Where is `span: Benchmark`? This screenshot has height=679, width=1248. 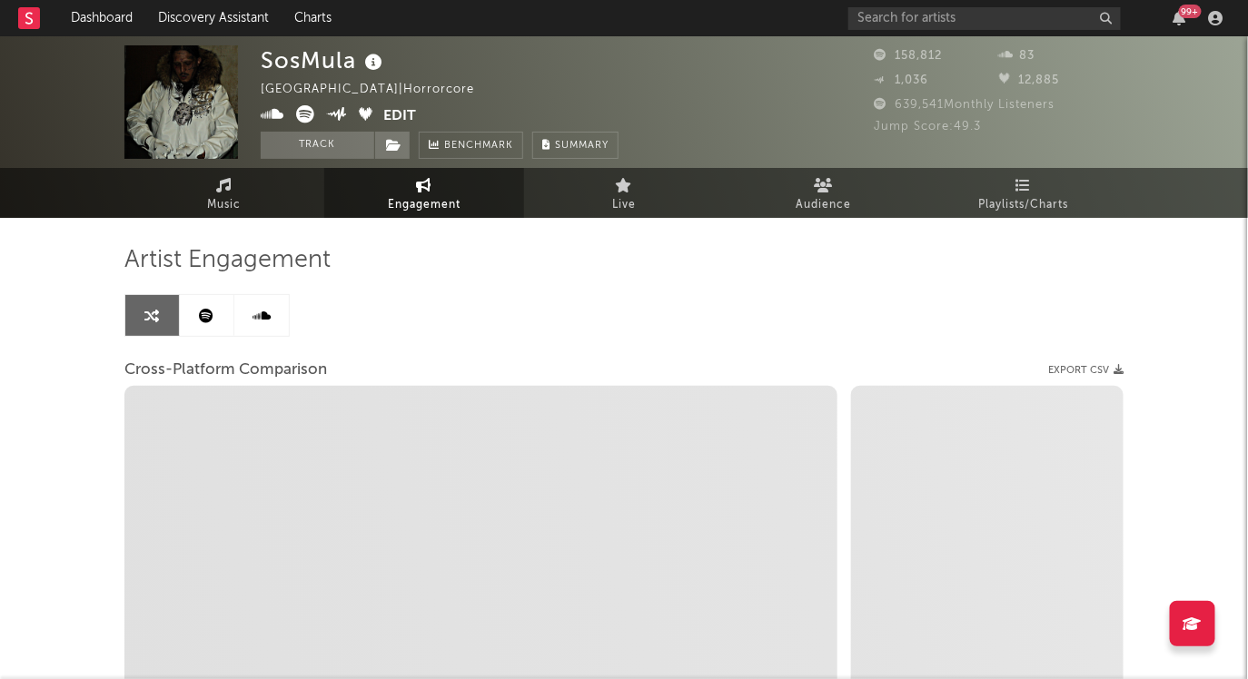 span: Benchmark is located at coordinates (479, 146).